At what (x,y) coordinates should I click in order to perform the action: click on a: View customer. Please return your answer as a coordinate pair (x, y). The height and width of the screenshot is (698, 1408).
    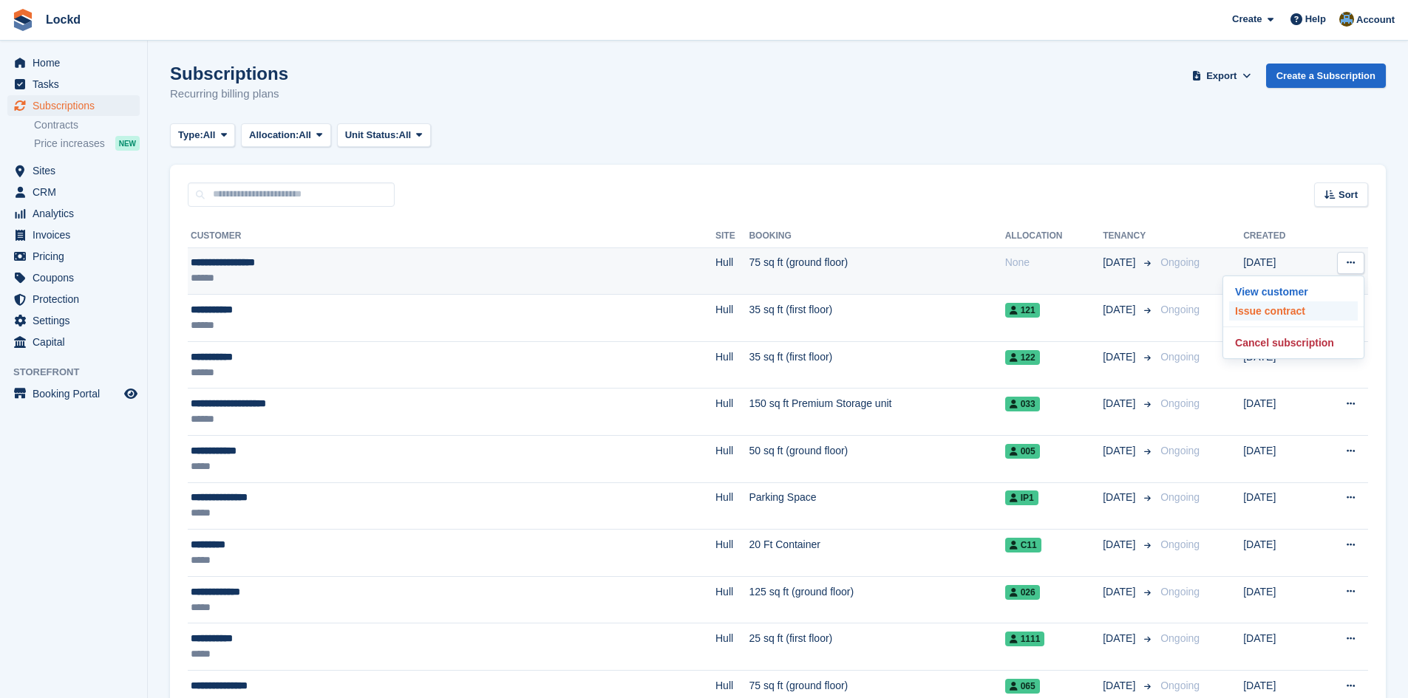
    Looking at the image, I should click on (1293, 292).